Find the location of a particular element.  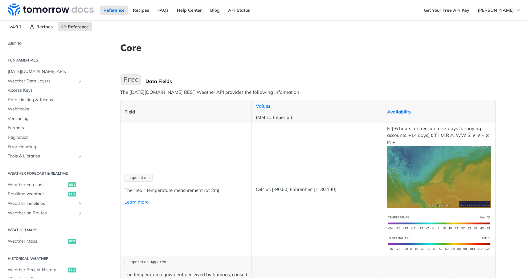

span: Access Keys is located at coordinates (45, 91).